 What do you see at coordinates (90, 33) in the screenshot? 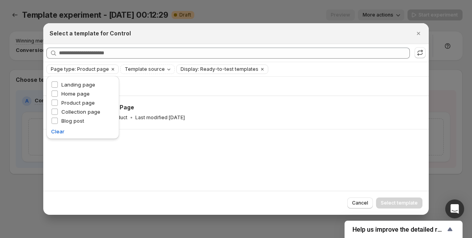
I see `h2: Select a template for Control` at bounding box center [90, 33].